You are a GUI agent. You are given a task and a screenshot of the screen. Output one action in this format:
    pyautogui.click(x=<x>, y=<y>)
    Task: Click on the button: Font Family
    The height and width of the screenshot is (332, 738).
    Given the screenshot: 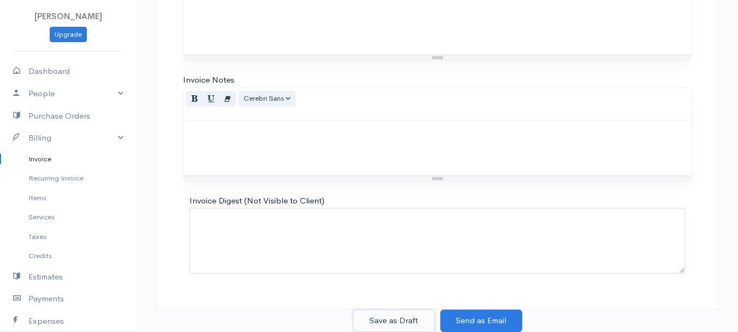 What is the action you would take?
    pyautogui.click(x=267, y=98)
    